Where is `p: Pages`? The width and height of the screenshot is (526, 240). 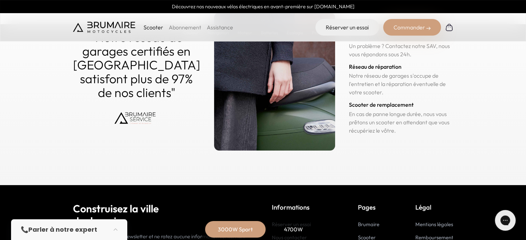 p: Pages is located at coordinates (370, 207).